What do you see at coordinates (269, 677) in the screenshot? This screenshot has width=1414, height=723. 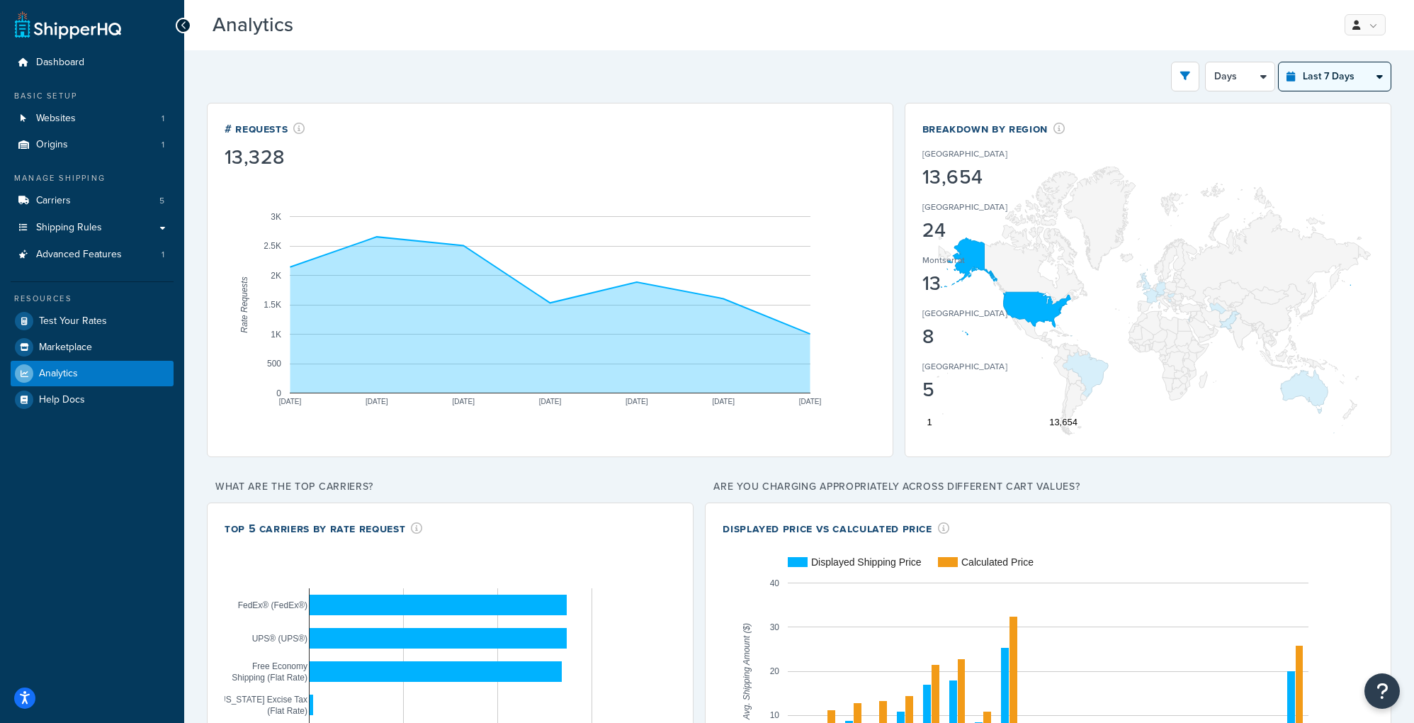 I see `text: Shipping (Flat Rate)` at bounding box center [269, 677].